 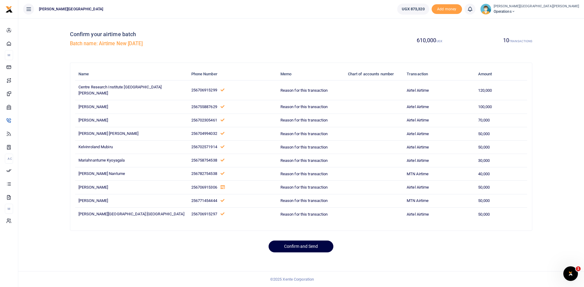 What do you see at coordinates (204, 90) in the screenshot?
I see `span: 256706915299` at bounding box center [204, 90].